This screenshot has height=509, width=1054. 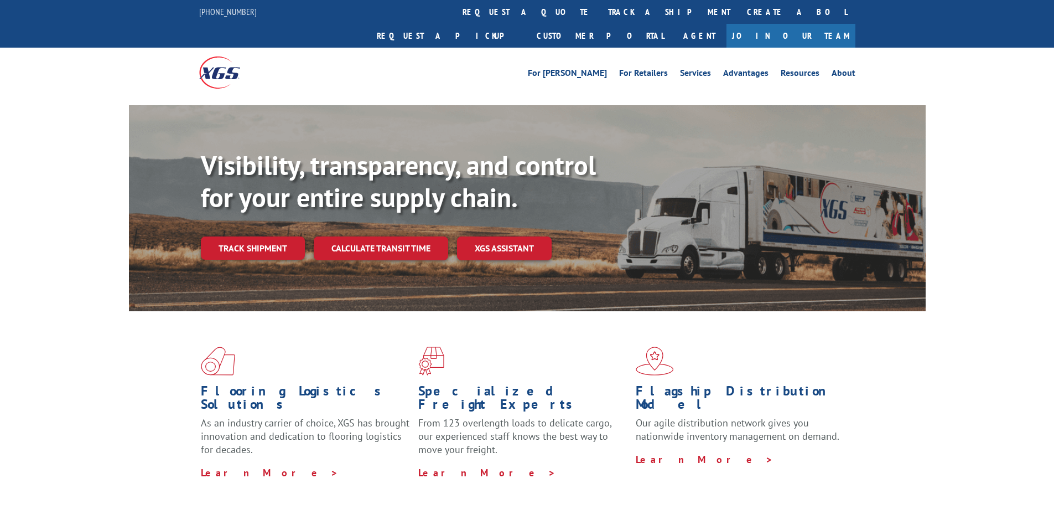 What do you see at coordinates (644, 75) in the screenshot?
I see `a: For Retailers` at bounding box center [644, 75].